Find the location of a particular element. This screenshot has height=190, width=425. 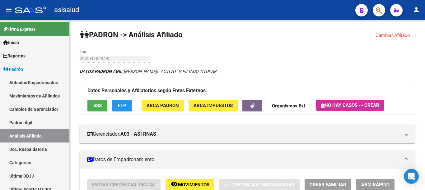

button: Organismos Ext. is located at coordinates (289, 105).